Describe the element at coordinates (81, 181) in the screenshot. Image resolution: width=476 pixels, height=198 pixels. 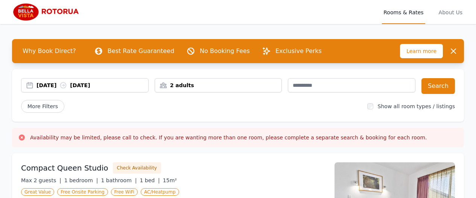
I see `span: 1 bedroom |` at that location.